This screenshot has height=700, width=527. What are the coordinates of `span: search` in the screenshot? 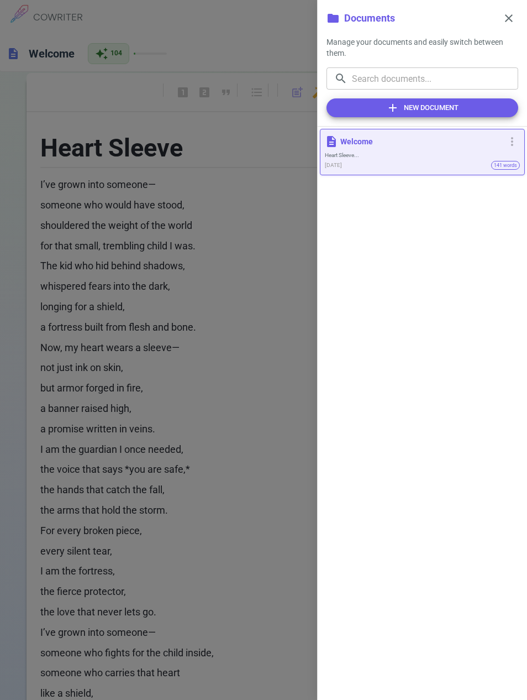 It's located at (341, 78).